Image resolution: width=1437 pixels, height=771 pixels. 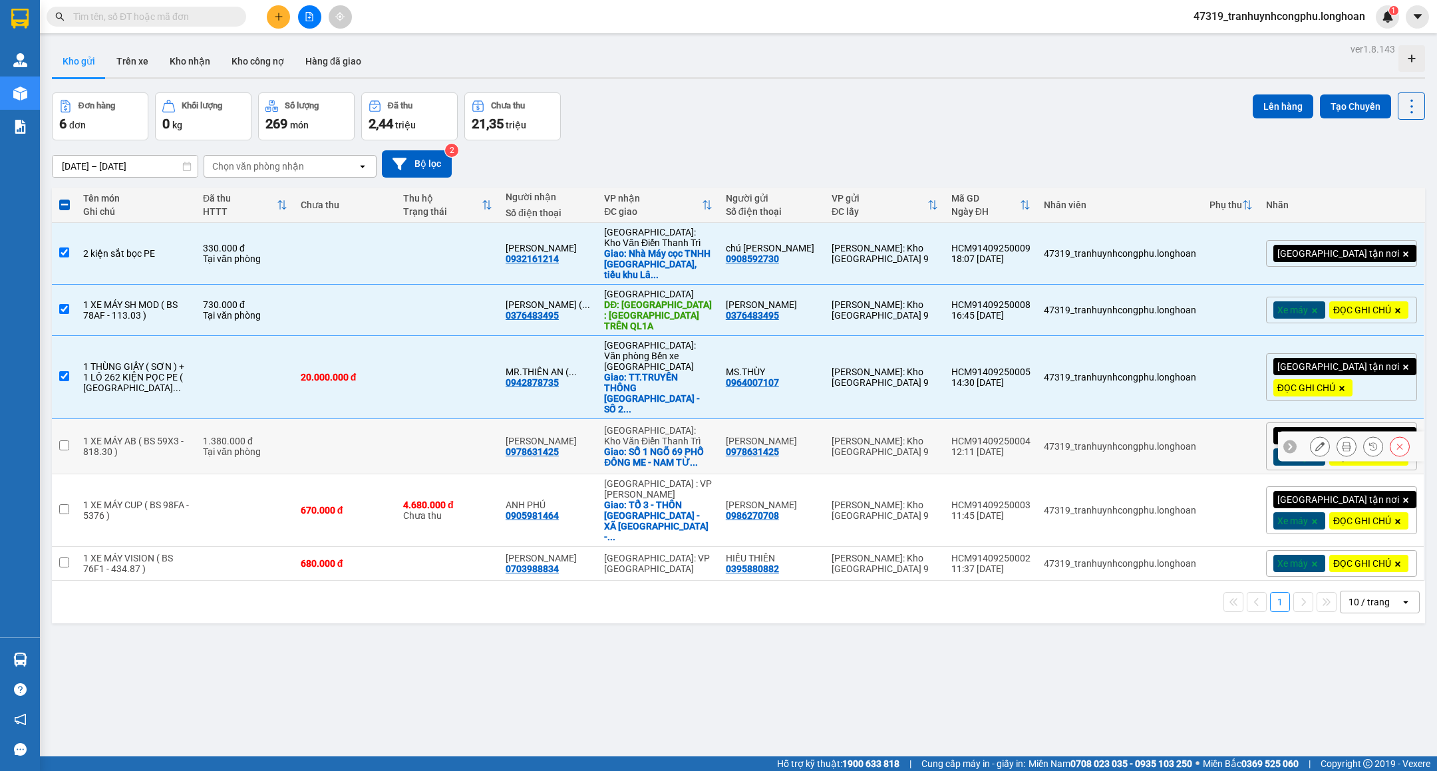 I want to click on div: 20.000.000 đ, so click(x=345, y=377).